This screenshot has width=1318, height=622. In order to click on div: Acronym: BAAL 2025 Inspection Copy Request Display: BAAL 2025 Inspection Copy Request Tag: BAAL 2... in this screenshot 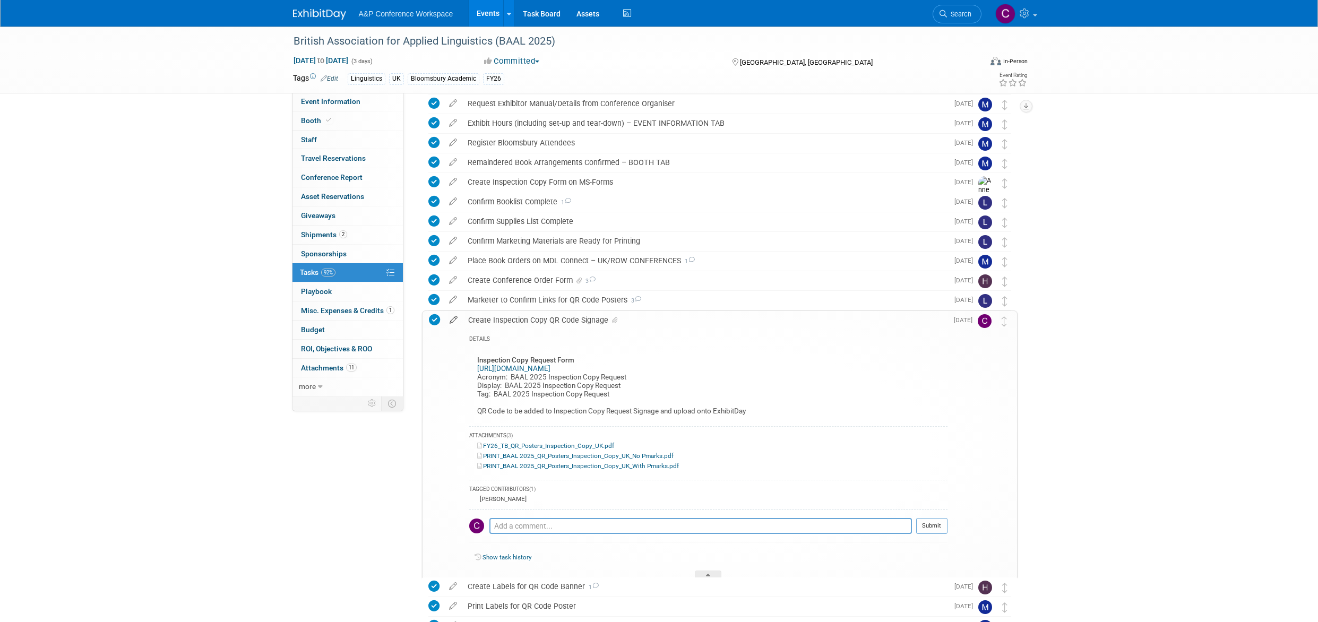, I will do `click(708, 383)`.